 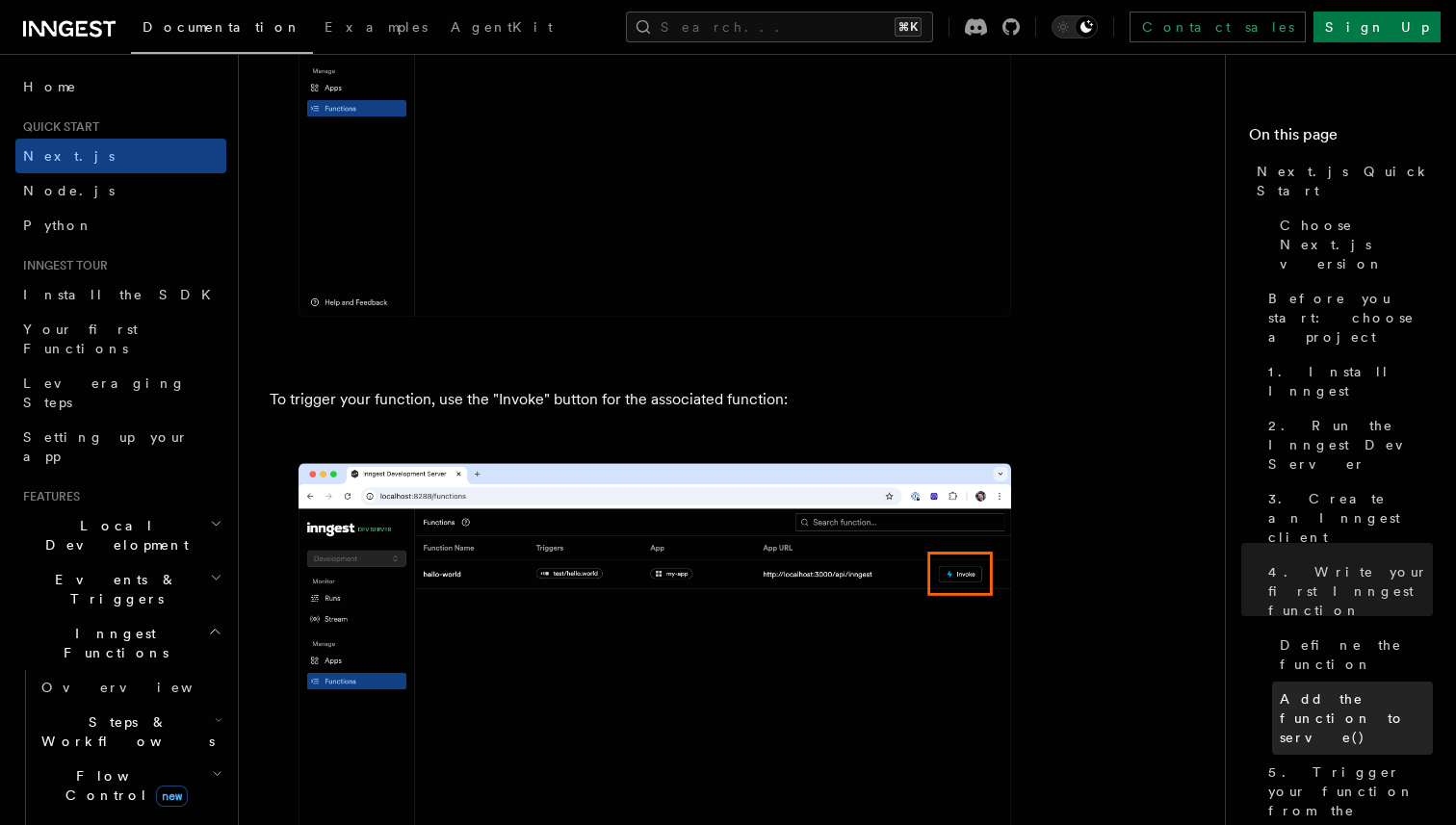 What do you see at coordinates (50, 87) in the screenshot?
I see `span: Home` at bounding box center [50, 87].